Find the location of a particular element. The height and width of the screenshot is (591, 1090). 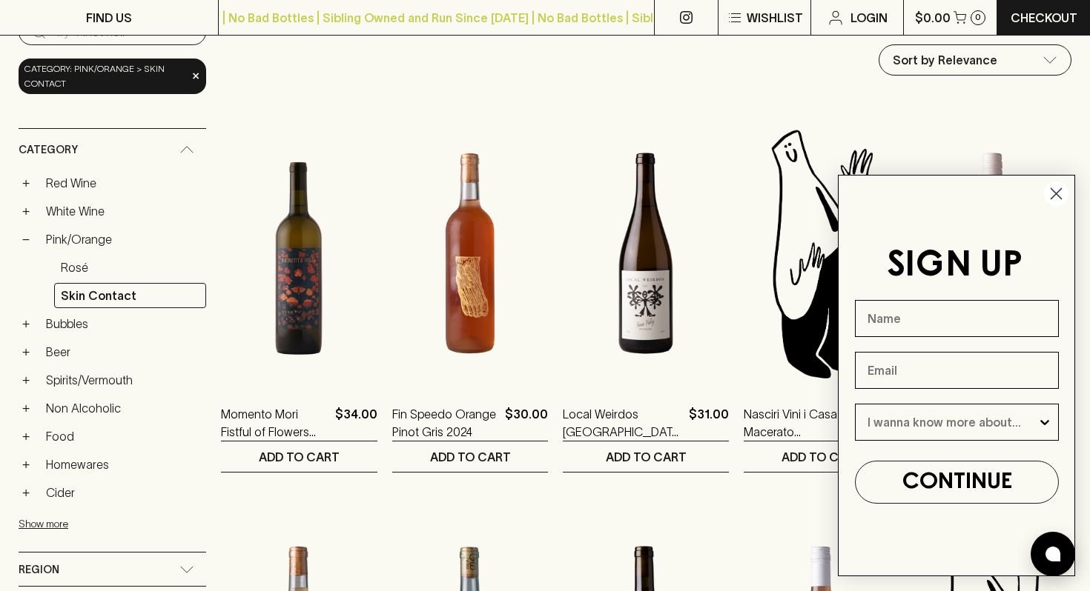

p: Sort by Relevance is located at coordinates (944, 60).